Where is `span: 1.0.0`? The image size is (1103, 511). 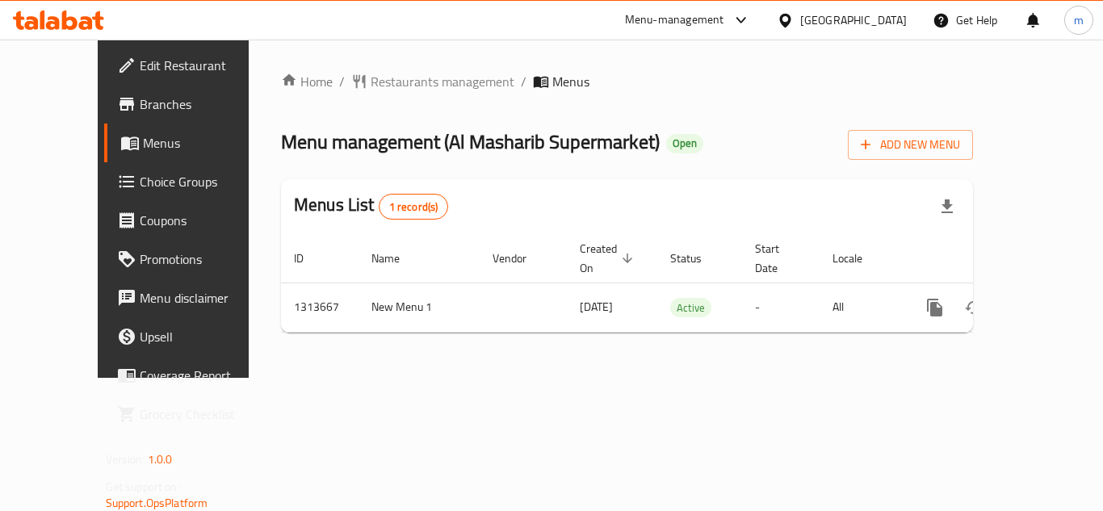 span: 1.0.0 is located at coordinates (160, 459).